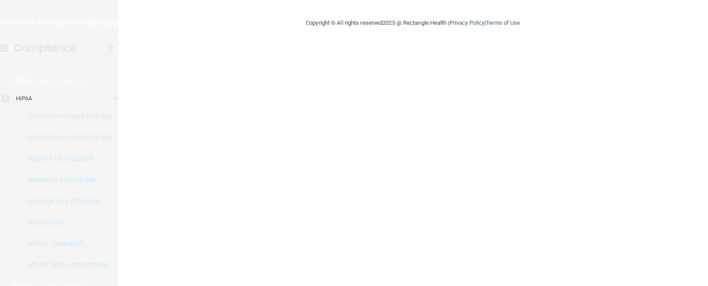 The width and height of the screenshot is (708, 286). I want to click on p: HIPAA Checklist, so click(66, 244).